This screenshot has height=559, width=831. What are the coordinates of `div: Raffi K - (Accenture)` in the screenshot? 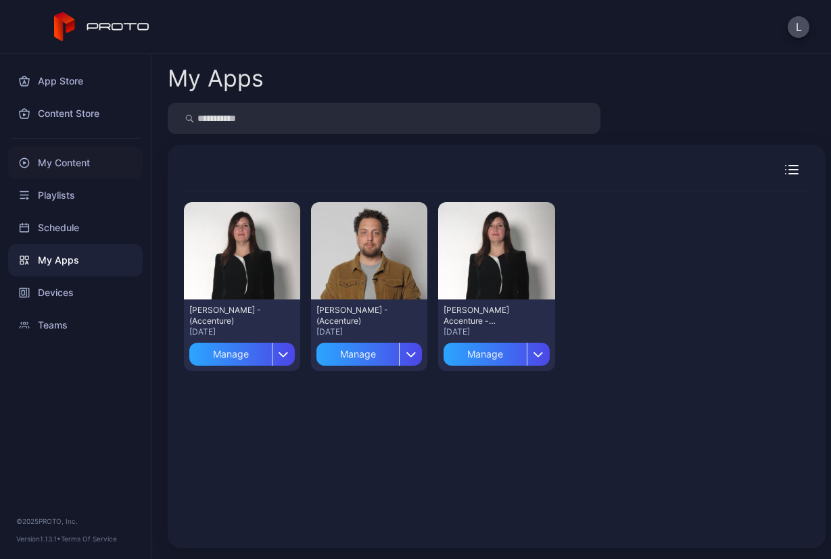 It's located at (354, 316).